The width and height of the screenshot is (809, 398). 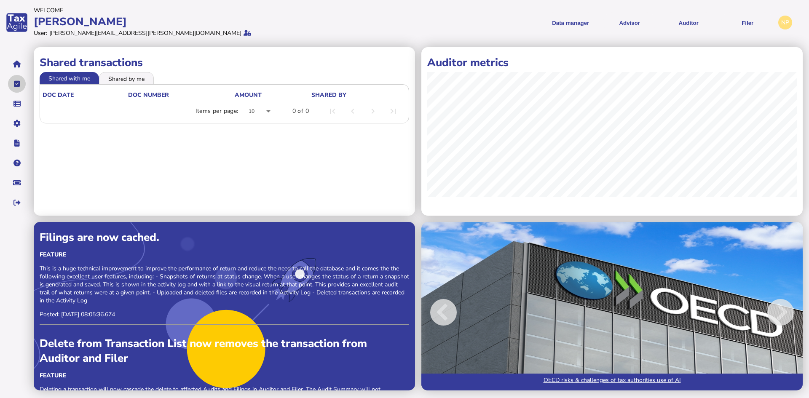 I want to click on button: Home, so click(x=17, y=64).